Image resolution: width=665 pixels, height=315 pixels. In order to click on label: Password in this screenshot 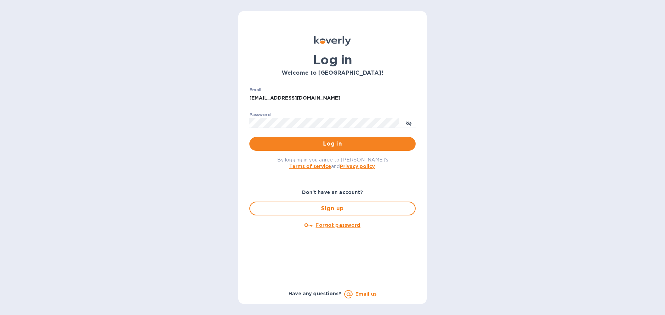, I will do `click(260, 115)`.